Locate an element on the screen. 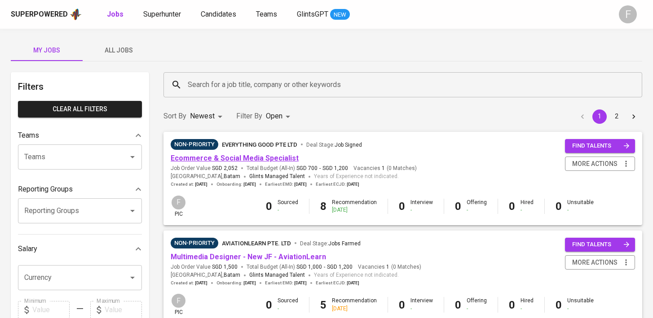 This screenshot has height=318, width=653. a: Teams is located at coordinates (267, 14).